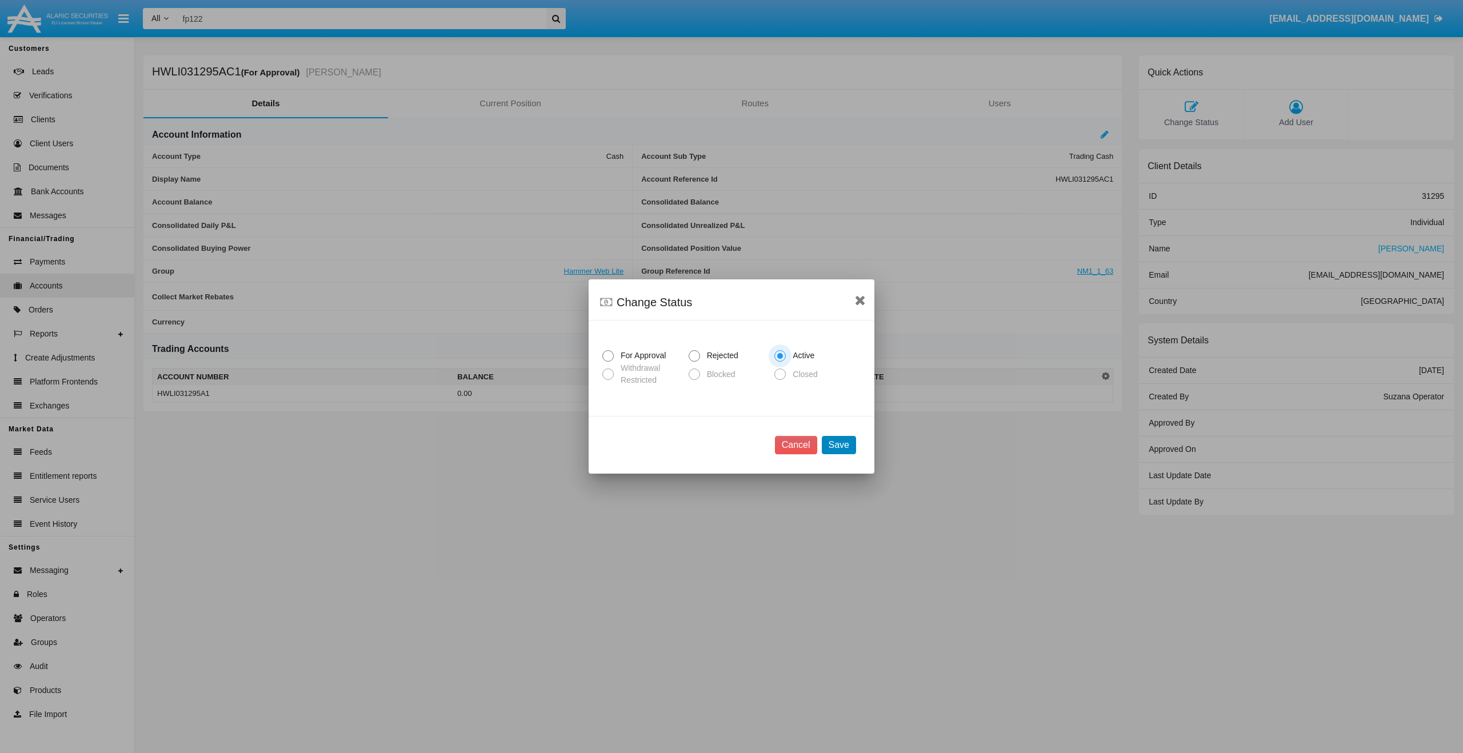  What do you see at coordinates (641, 356) in the screenshot?
I see `span: For Approval` at bounding box center [641, 356].